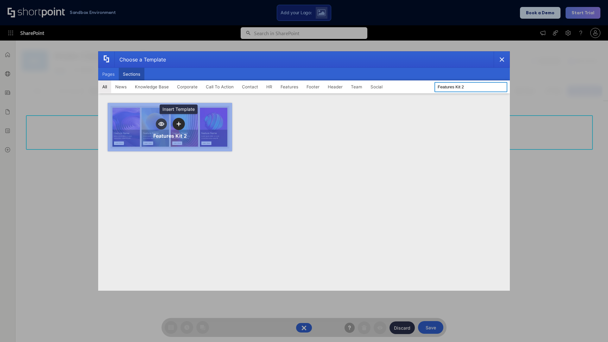  What do you see at coordinates (170, 136) in the screenshot?
I see `div: Features Kit 2` at bounding box center [170, 136].